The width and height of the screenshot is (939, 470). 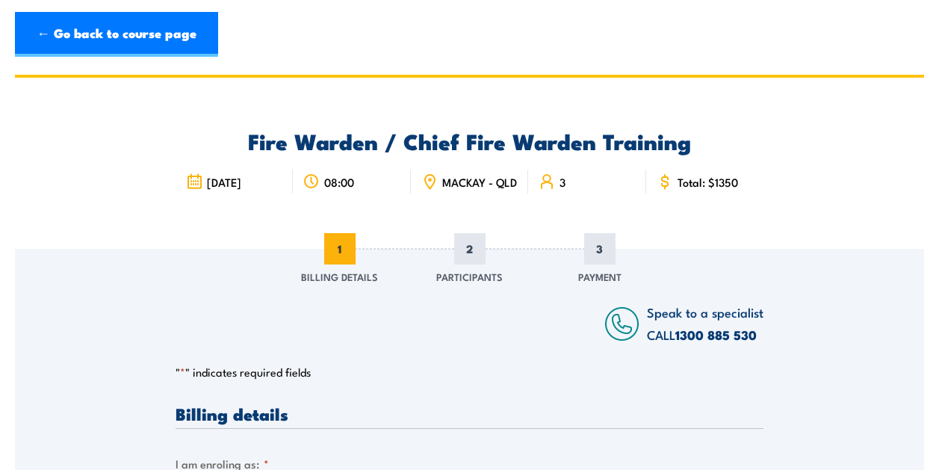 What do you see at coordinates (470, 249) in the screenshot?
I see `span: 2` at bounding box center [470, 249].